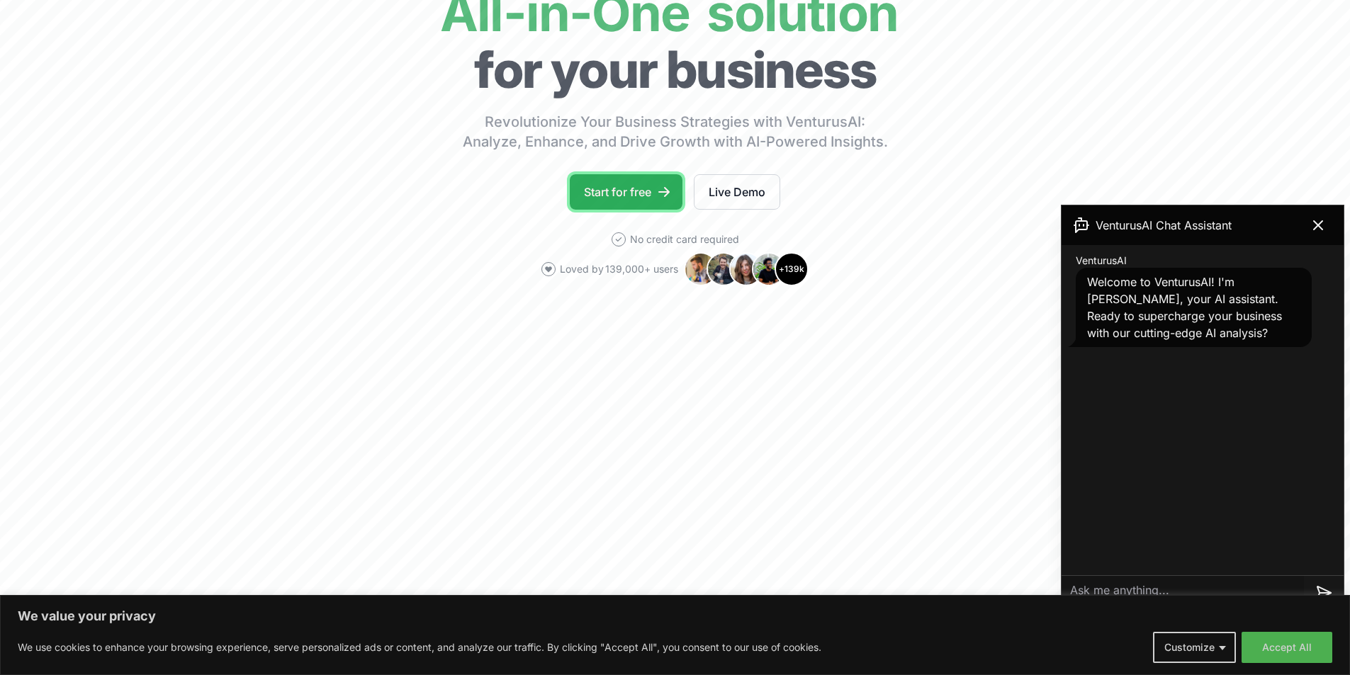 This screenshot has width=1350, height=675. I want to click on a: Start for free, so click(626, 192).